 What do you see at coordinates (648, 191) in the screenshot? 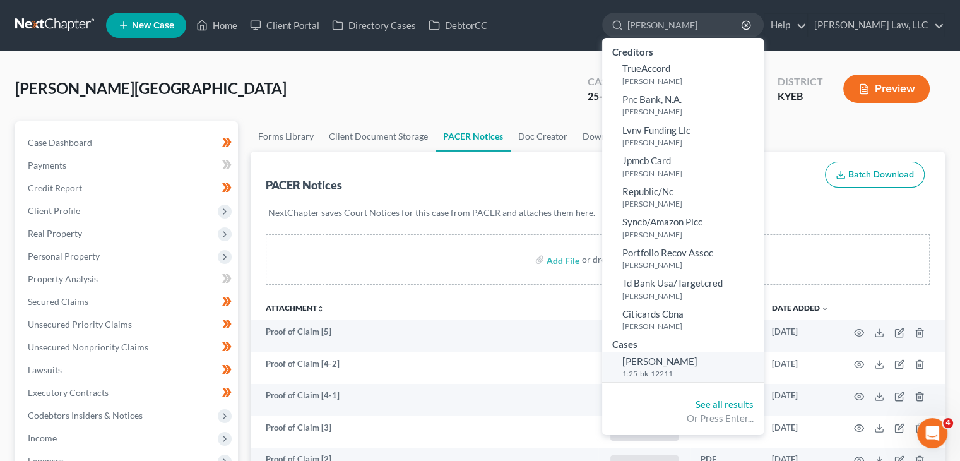
I see `span: Republic/Nc` at bounding box center [648, 191].